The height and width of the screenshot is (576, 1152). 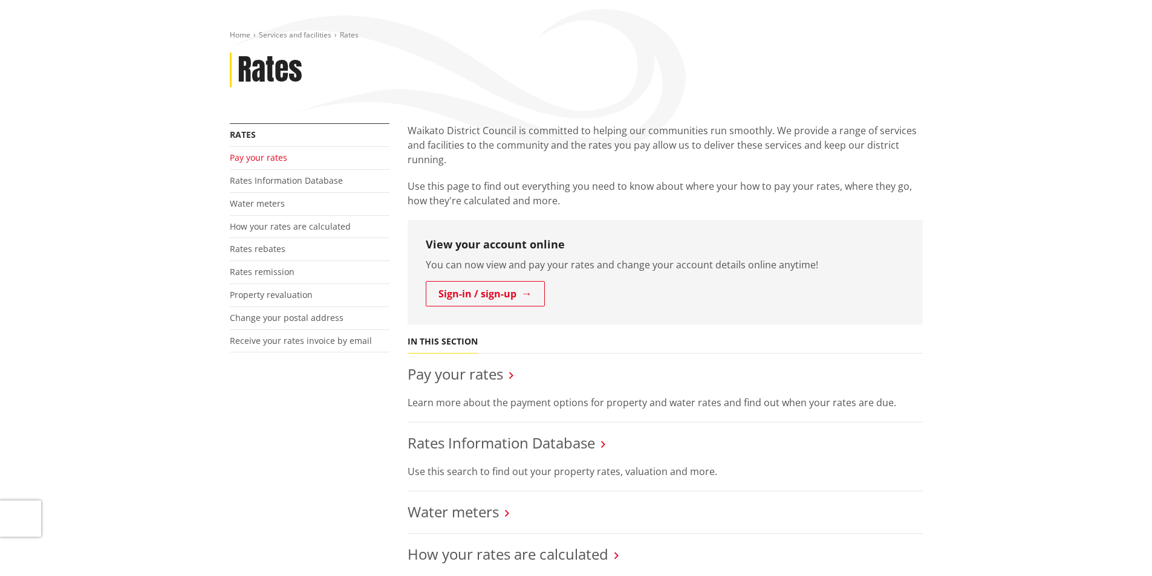 What do you see at coordinates (665, 403) in the screenshot?
I see `p: Learn more about the payment options for property and water rates and find out when your rates ar...` at bounding box center [665, 403].